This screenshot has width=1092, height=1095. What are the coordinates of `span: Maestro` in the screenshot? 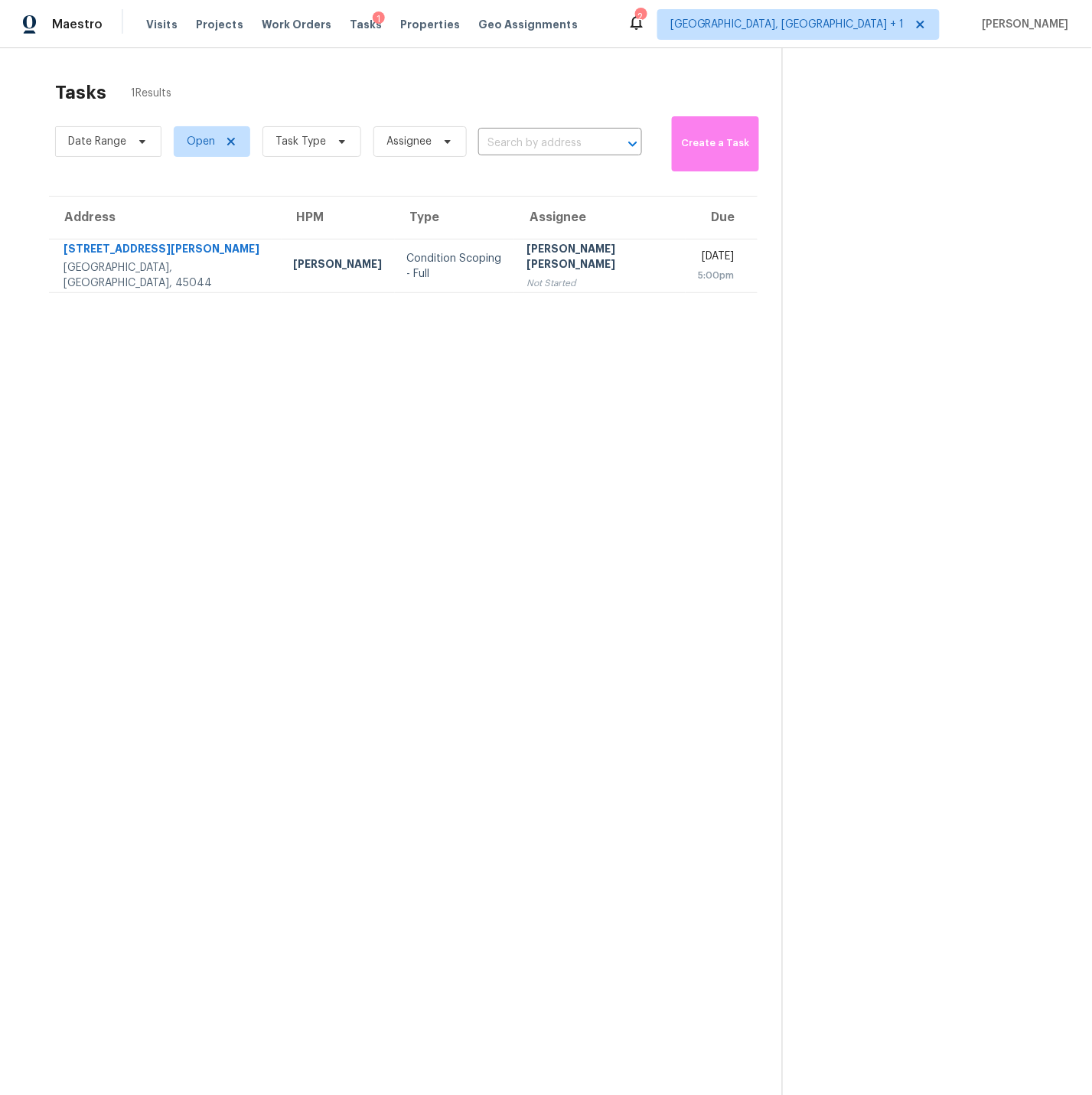 It's located at (77, 25).